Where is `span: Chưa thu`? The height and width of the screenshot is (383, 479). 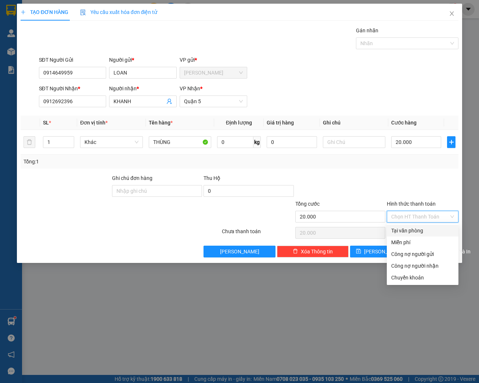 span: Chưa thu is located at coordinates (82, 50).